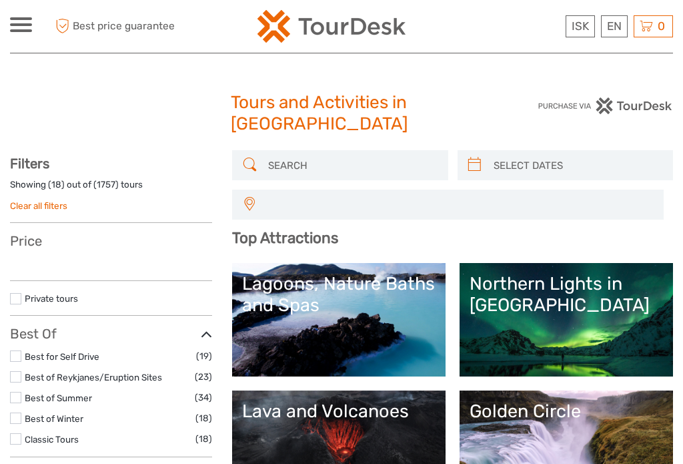 This screenshot has width=683, height=464. Describe the element at coordinates (339, 294) in the screenshot. I see `div: Lagoons, Nature Baths and Spas` at that location.